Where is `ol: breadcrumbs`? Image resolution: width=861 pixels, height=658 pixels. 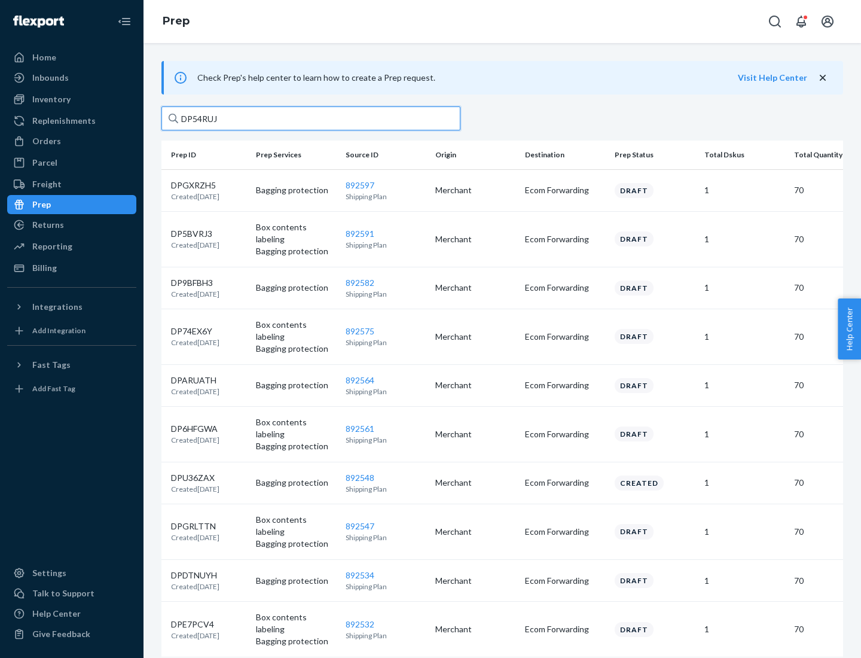
ol: breadcrumbs is located at coordinates (176, 22).